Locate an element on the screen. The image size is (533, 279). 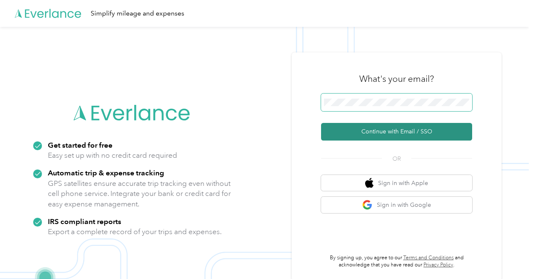
span: OR is located at coordinates (397, 159).